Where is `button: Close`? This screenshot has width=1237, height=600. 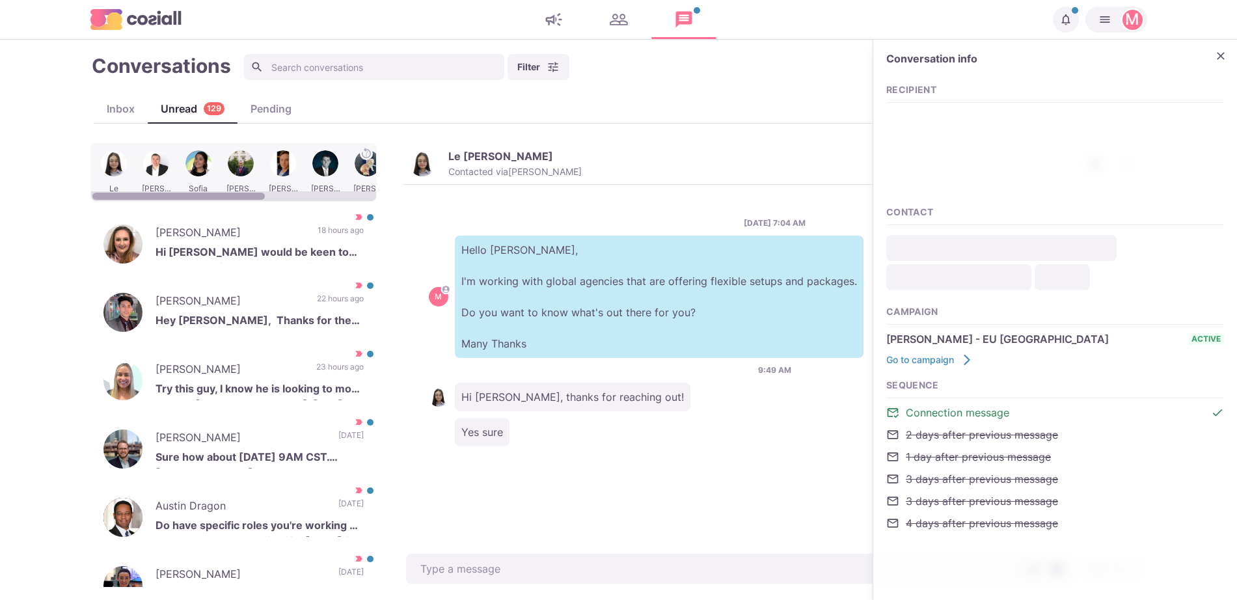 button: Close is located at coordinates (1221, 56).